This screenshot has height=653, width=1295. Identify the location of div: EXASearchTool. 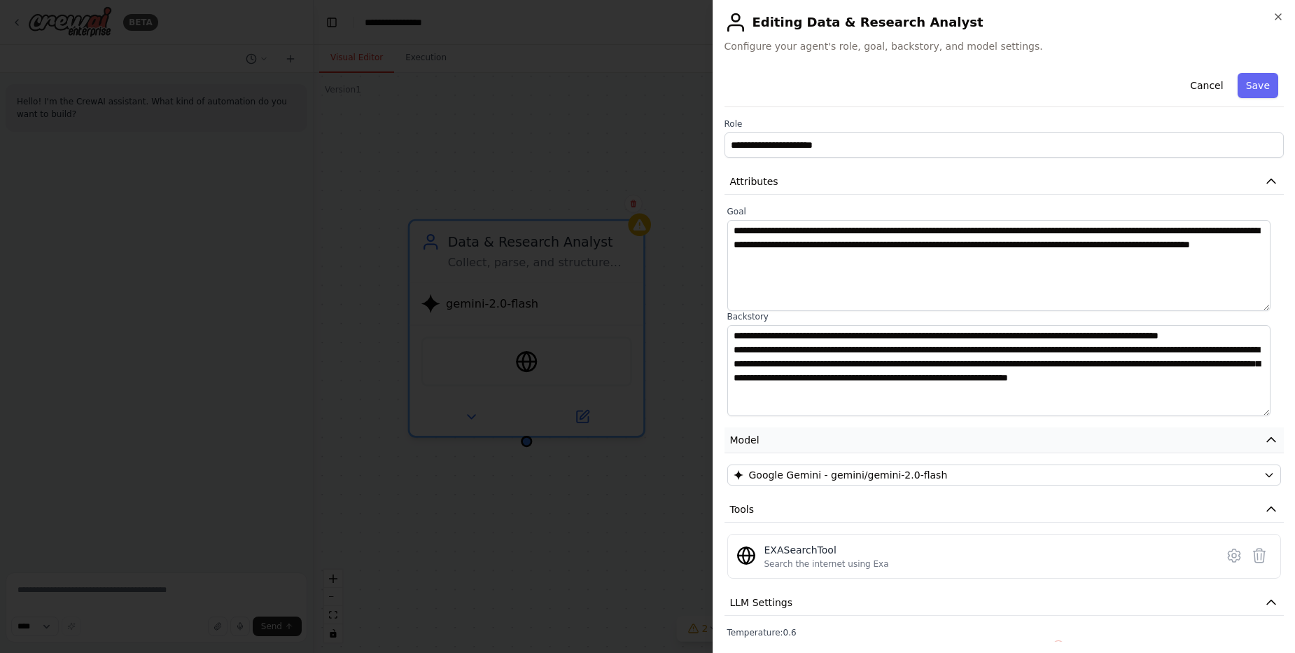
(827, 550).